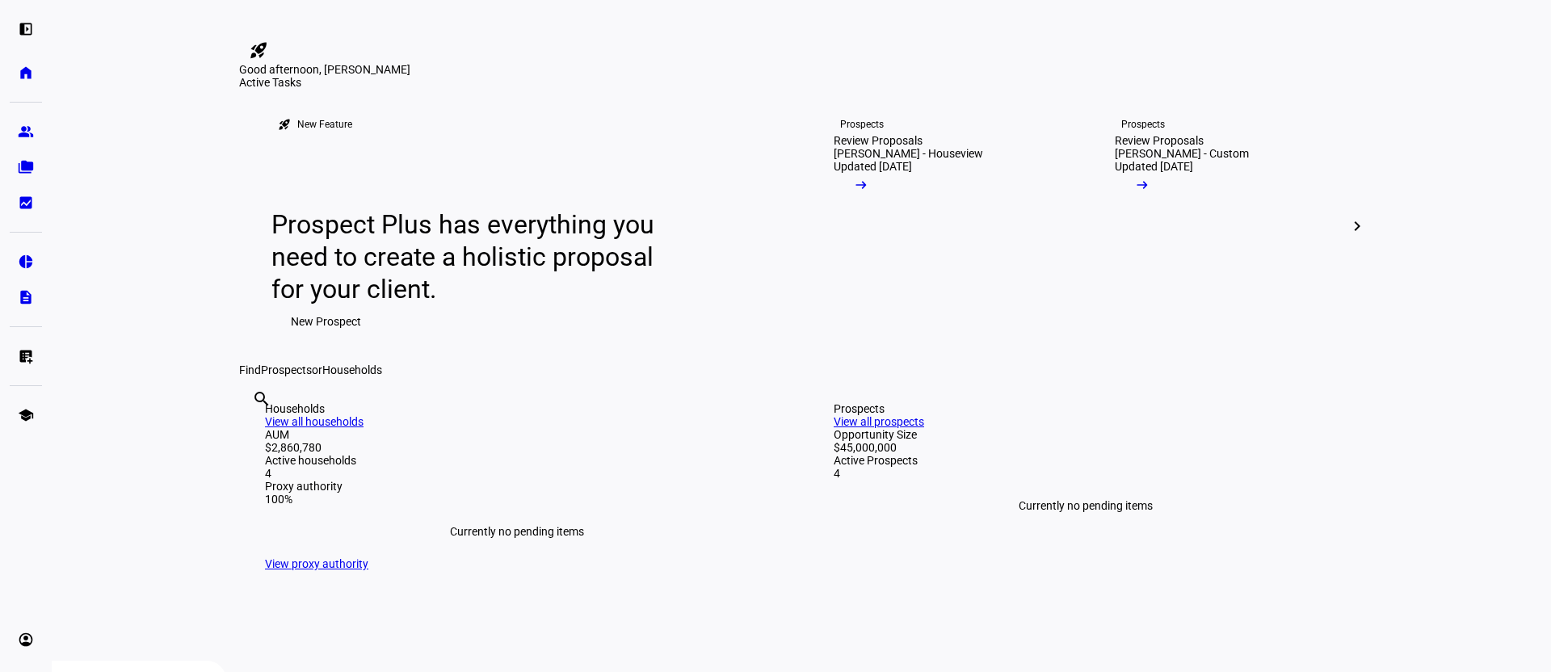 The height and width of the screenshot is (672, 1551). Describe the element at coordinates (314, 422) in the screenshot. I see `a: View all households` at that location.